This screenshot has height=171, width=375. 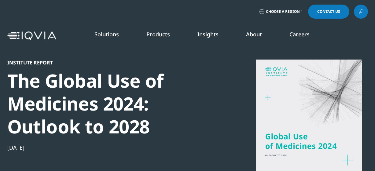 I want to click on div: Institute Report, so click(x=112, y=63).